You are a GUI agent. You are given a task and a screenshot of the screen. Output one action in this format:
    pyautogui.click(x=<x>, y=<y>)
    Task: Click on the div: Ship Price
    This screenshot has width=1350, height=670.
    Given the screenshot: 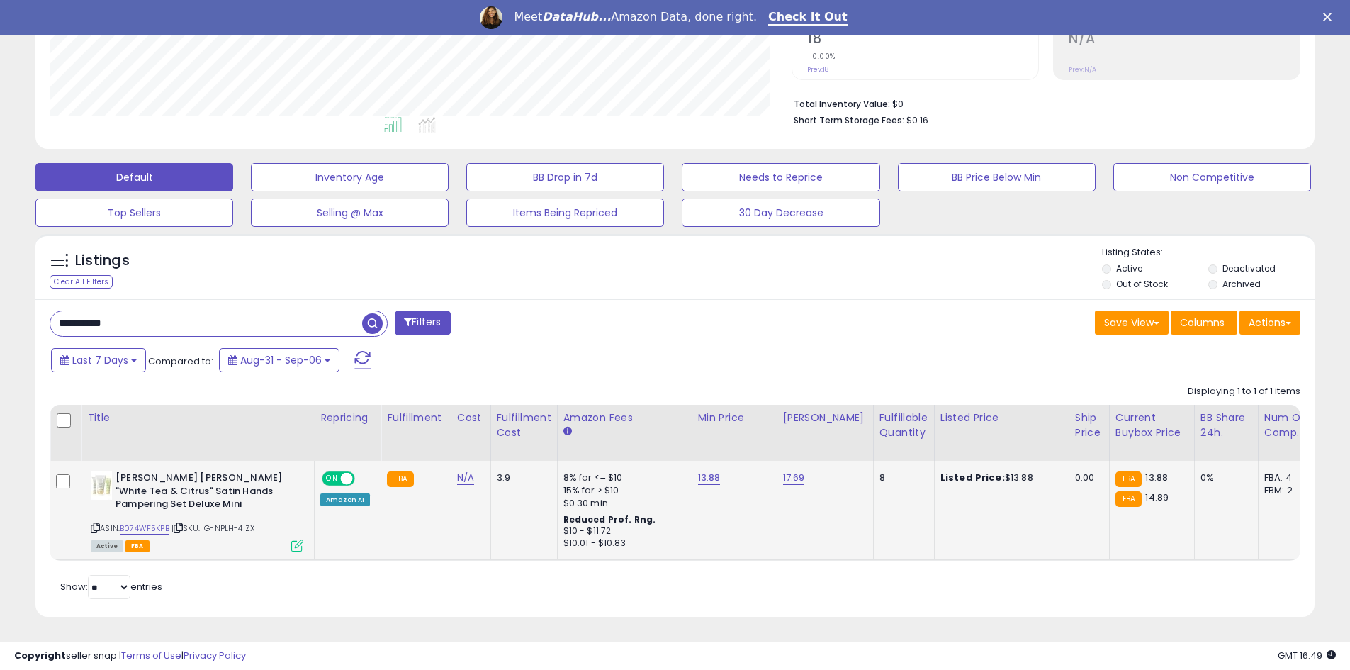 What is the action you would take?
    pyautogui.click(x=1089, y=425)
    